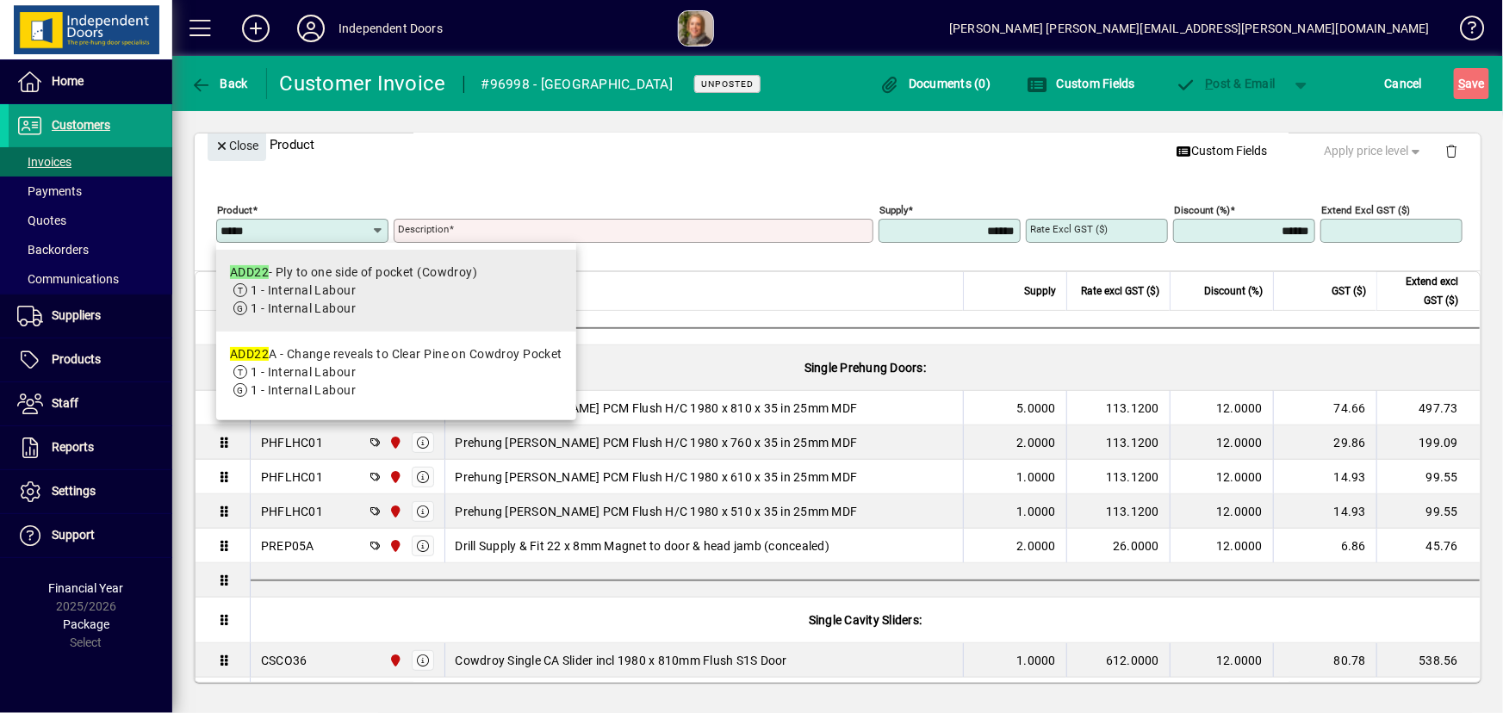 The width and height of the screenshot is (1503, 713). Describe the element at coordinates (642, 546) in the screenshot. I see `span: Drill Supply & Fit 22 x 8mm Magnet to door & head jamb (concealed)` at that location.